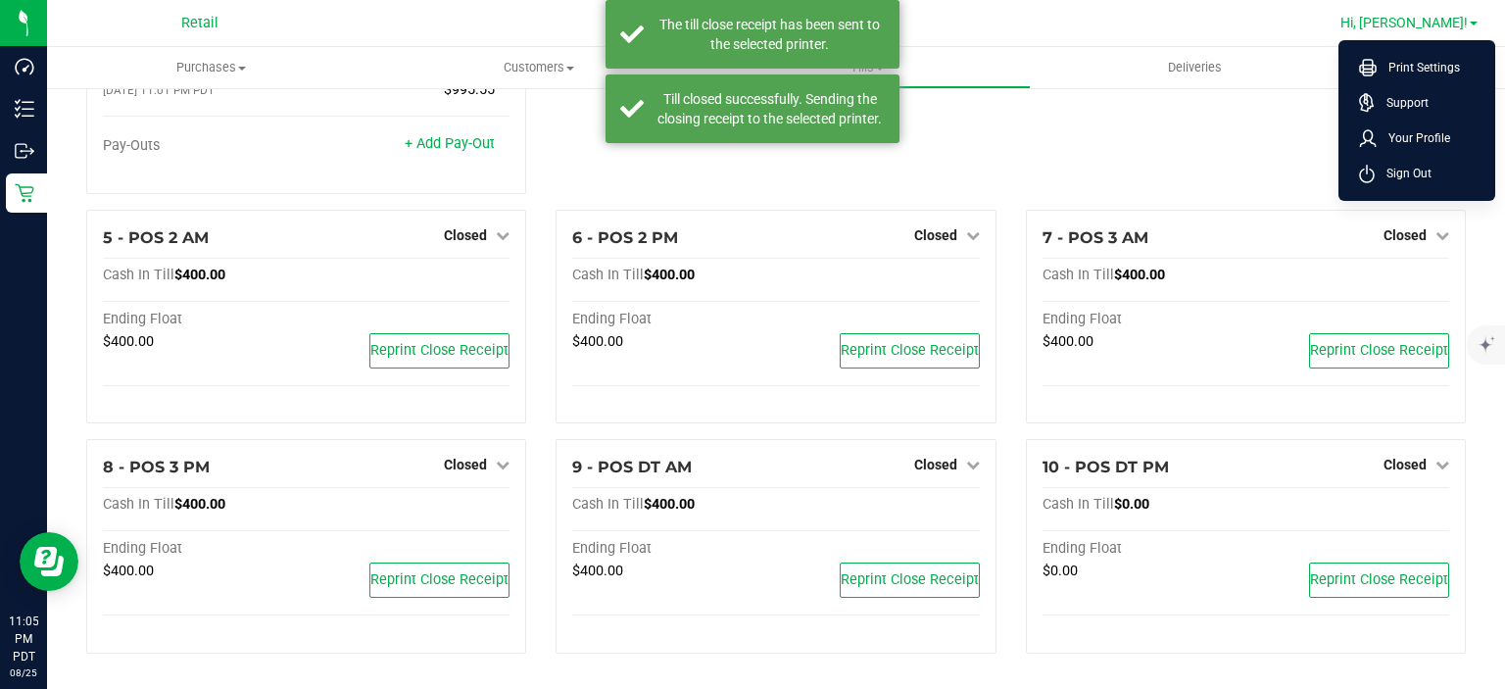  I want to click on span: Deliveries, so click(1195, 68).